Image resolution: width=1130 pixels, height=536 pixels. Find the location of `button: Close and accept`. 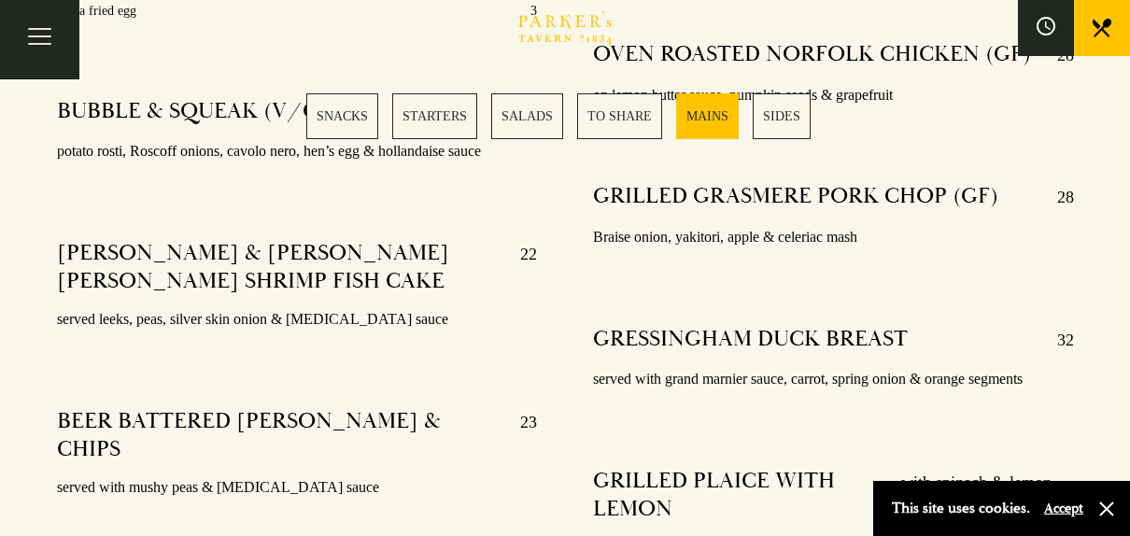

button: Close and accept is located at coordinates (1106, 509).